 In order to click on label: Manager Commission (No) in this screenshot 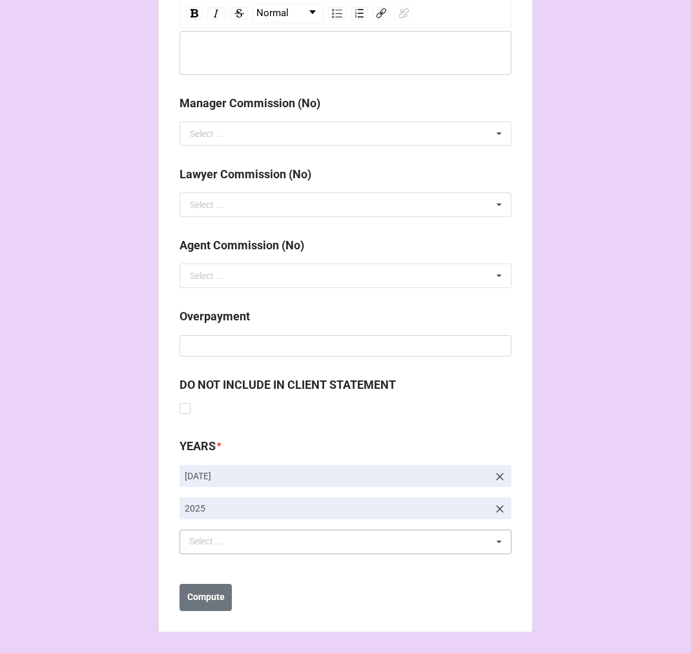, I will do `click(250, 103)`.